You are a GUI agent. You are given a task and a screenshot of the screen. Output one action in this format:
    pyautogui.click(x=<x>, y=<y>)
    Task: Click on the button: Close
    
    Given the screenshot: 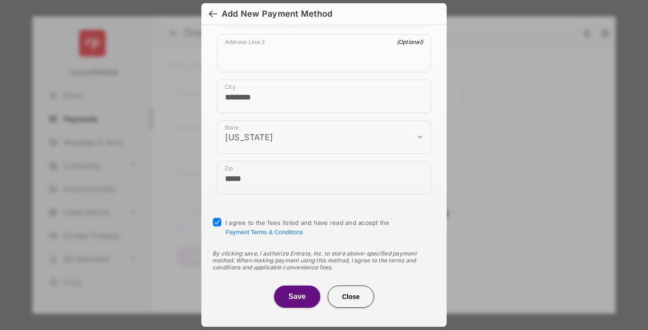 What is the action you would take?
    pyautogui.click(x=351, y=297)
    